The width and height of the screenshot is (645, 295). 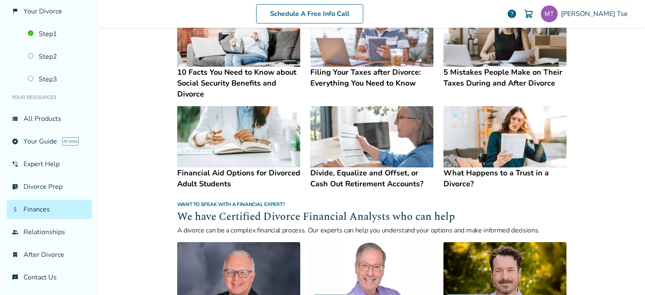 What do you see at coordinates (15, 164) in the screenshot?
I see `span: phone_in_talk` at bounding box center [15, 164].